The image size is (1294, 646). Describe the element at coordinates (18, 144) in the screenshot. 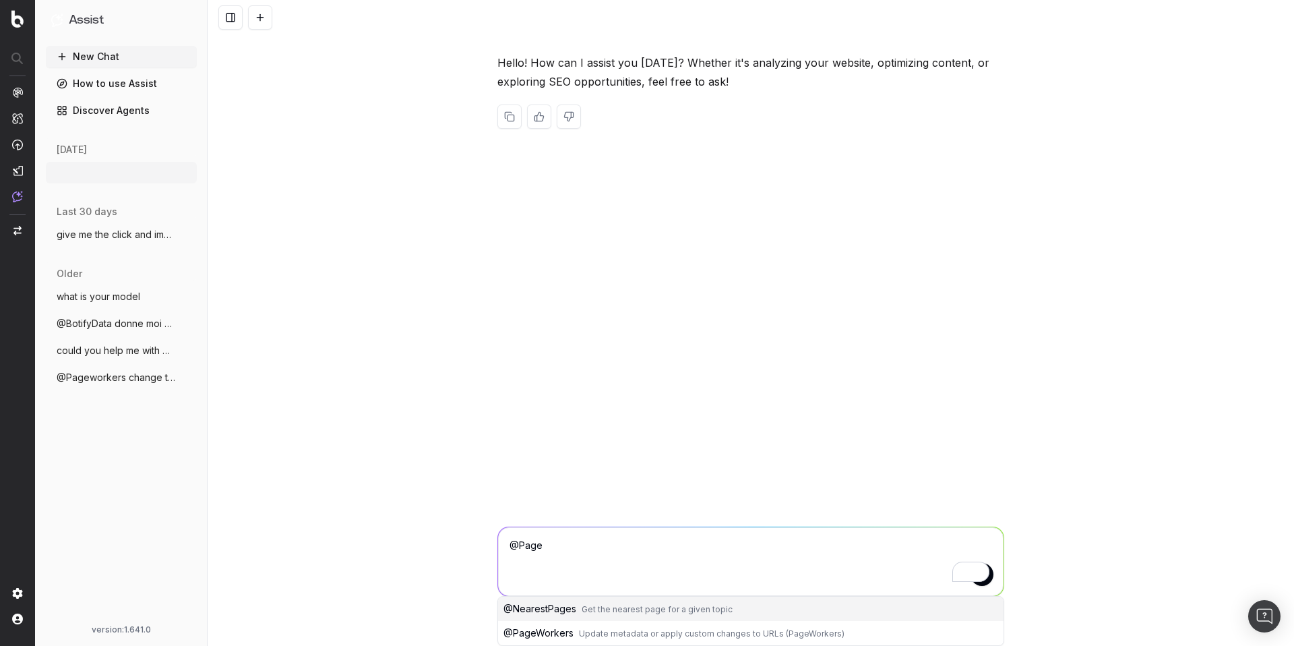

I see `img: Activation` at that location.